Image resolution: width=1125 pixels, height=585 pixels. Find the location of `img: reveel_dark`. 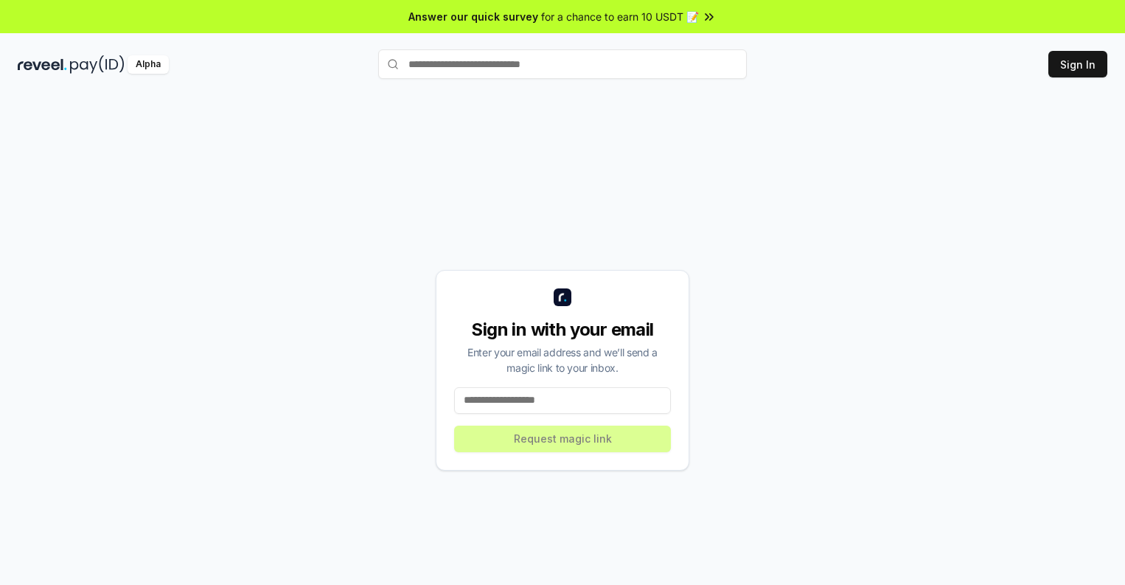

img: reveel_dark is located at coordinates (42, 64).